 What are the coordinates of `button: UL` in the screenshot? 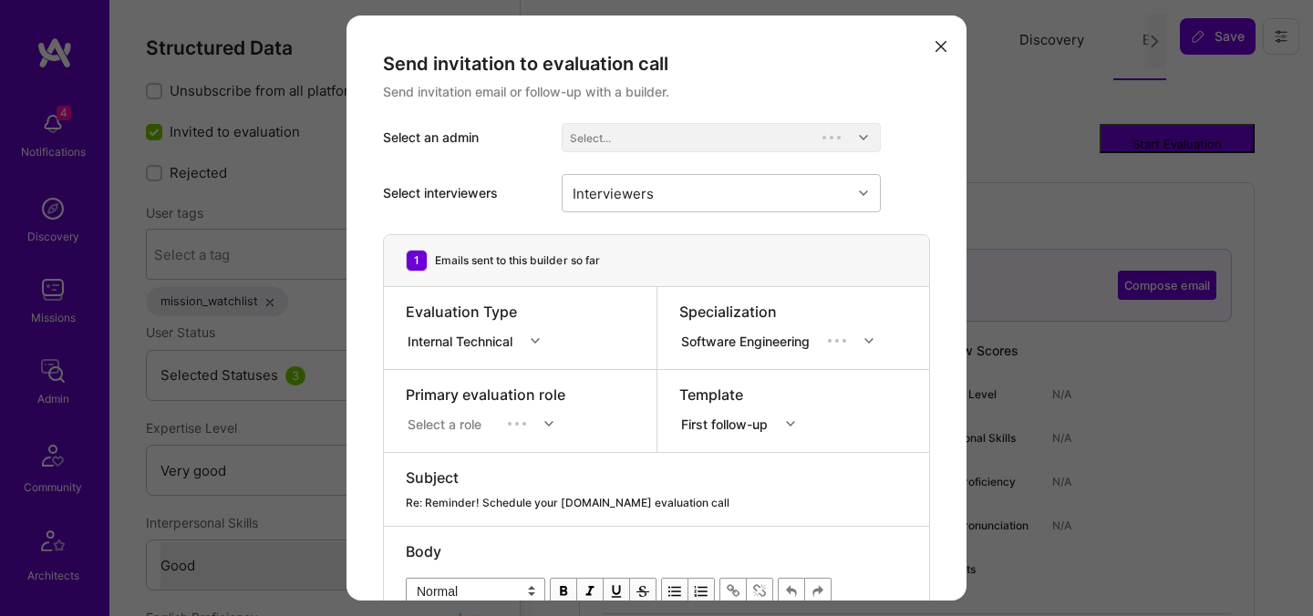 It's located at (675, 592).